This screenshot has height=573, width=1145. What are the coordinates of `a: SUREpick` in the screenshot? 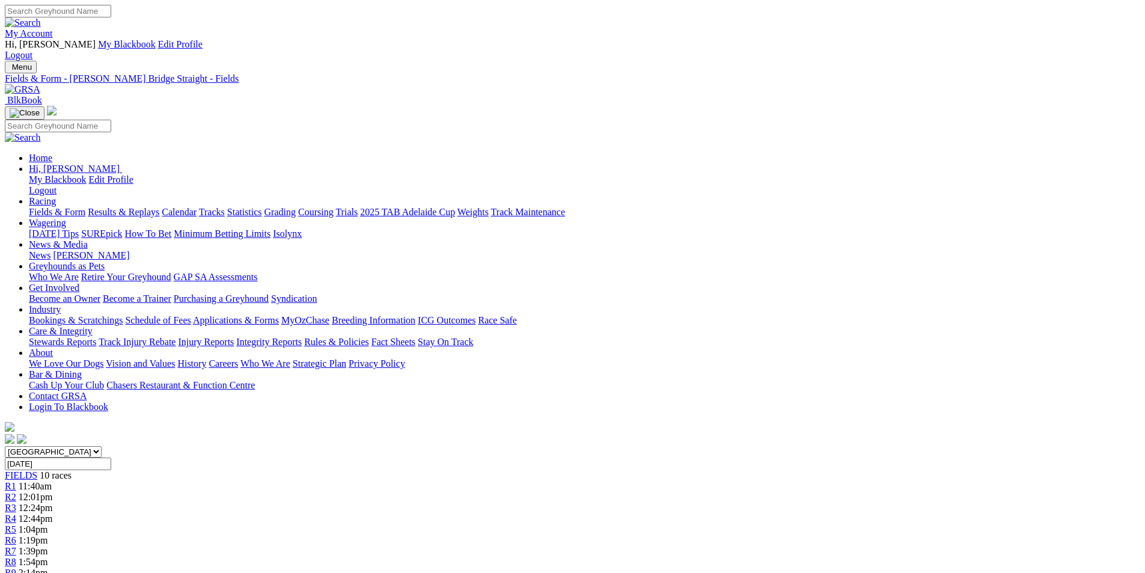 It's located at (102, 233).